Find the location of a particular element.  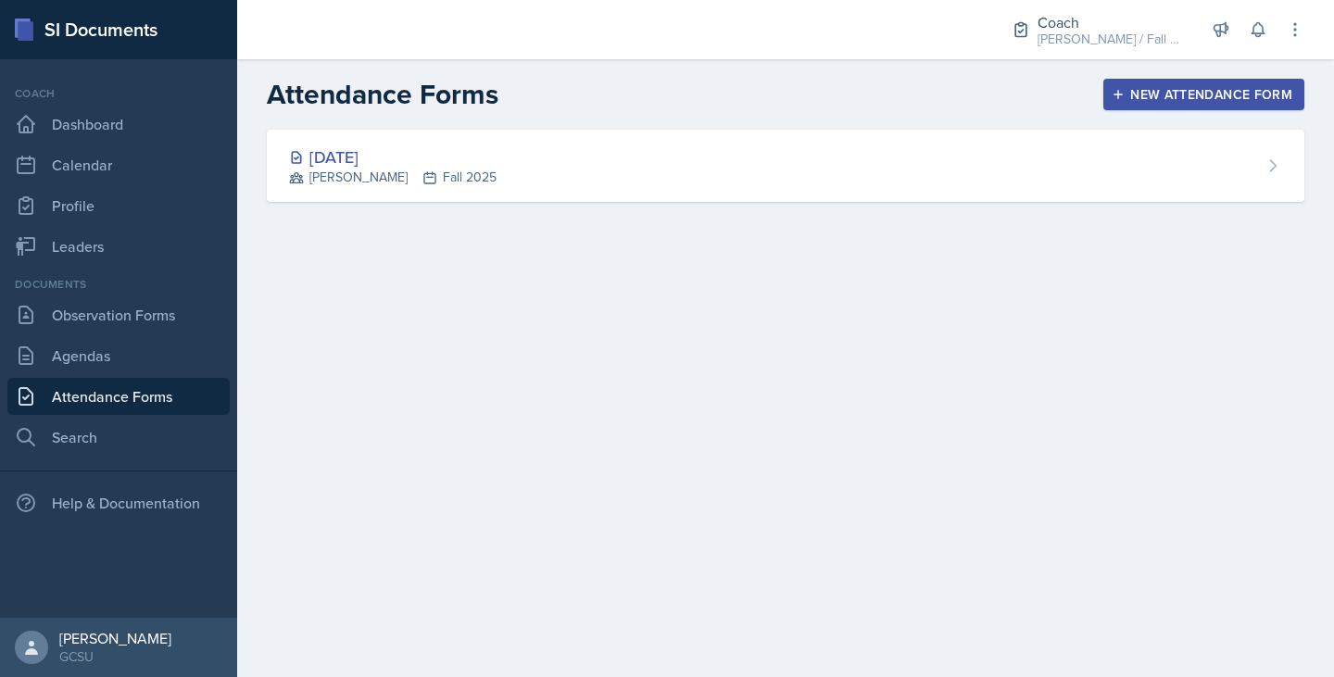

div: GCSU is located at coordinates (115, 657).